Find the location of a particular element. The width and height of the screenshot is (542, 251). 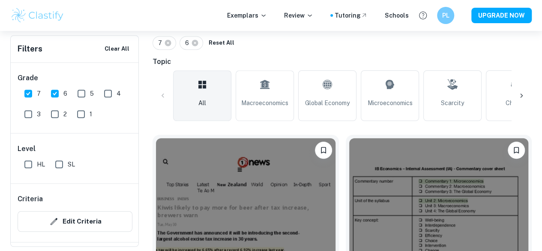

div: 6 is located at coordinates (191, 43).